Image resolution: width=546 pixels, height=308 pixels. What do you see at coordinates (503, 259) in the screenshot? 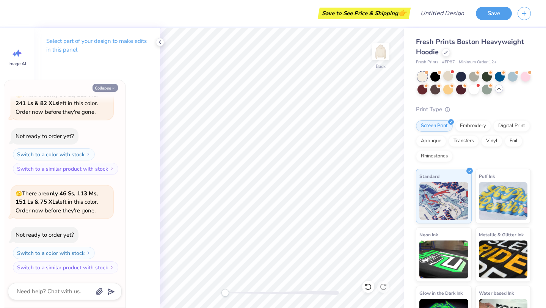
I see `img: Metallic & Glitter Ink` at bounding box center [503, 259].